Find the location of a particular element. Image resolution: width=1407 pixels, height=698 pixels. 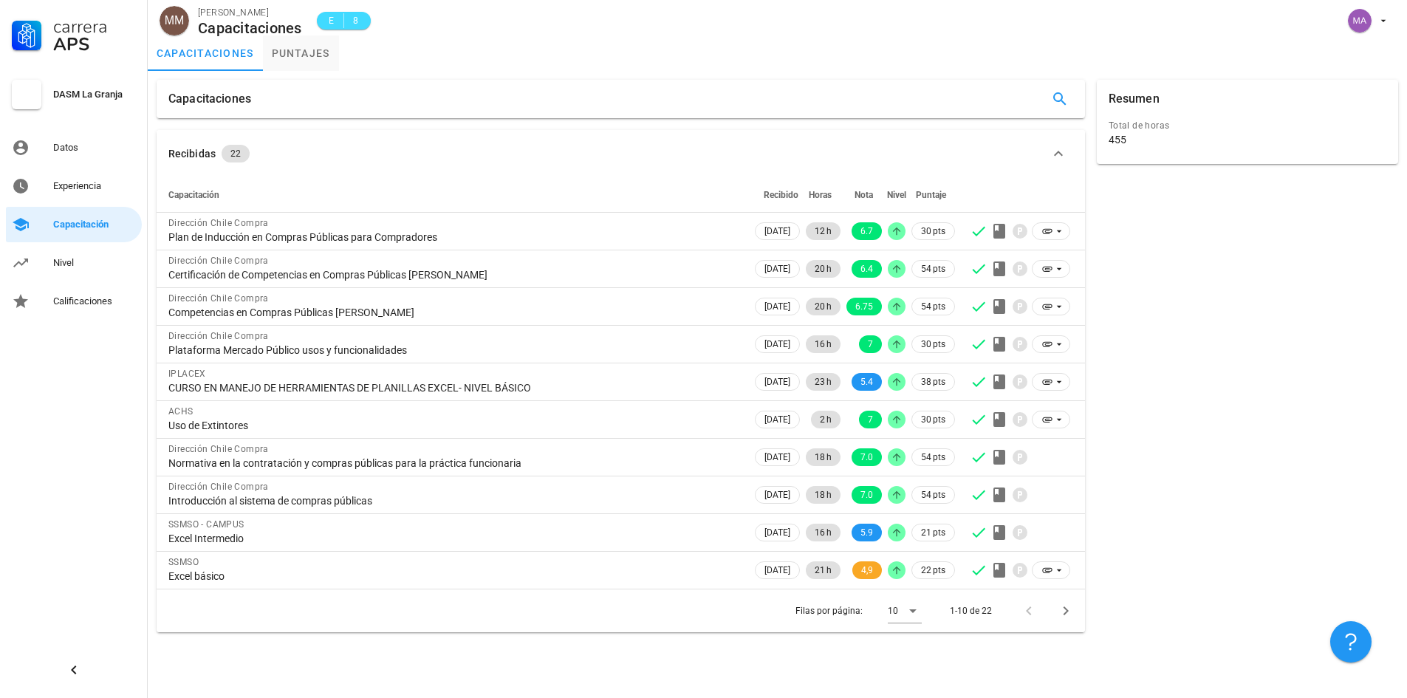

div: Normativa en la contratación y compras públicas para la práctica funcionaria is located at coordinates (454, 463).